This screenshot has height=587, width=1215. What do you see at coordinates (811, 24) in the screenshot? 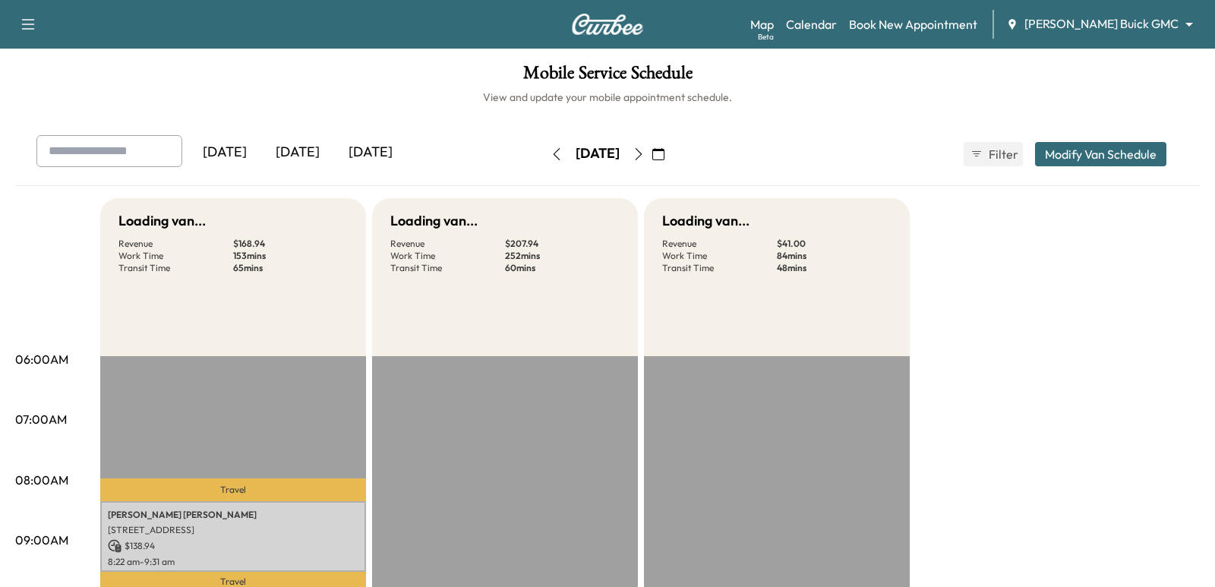
I see `a: Calendar` at bounding box center [811, 24].